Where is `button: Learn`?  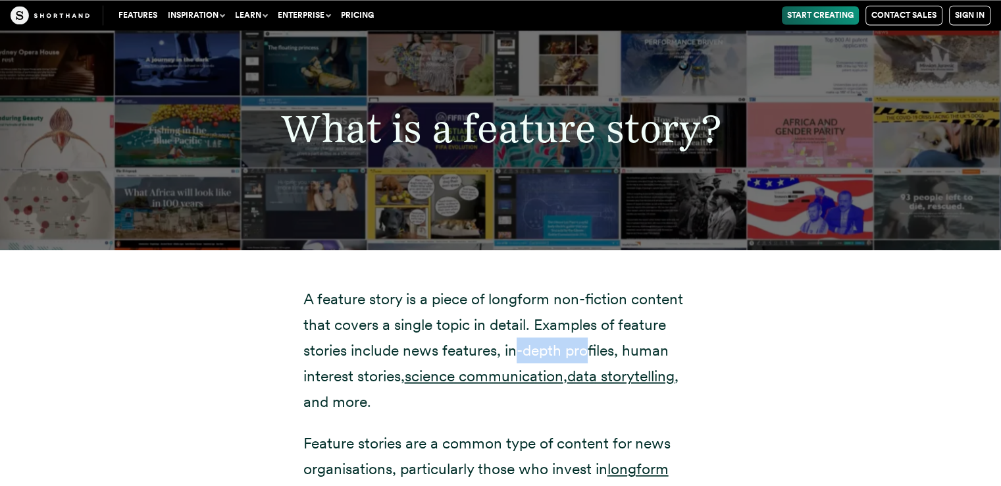 button: Learn is located at coordinates (251, 15).